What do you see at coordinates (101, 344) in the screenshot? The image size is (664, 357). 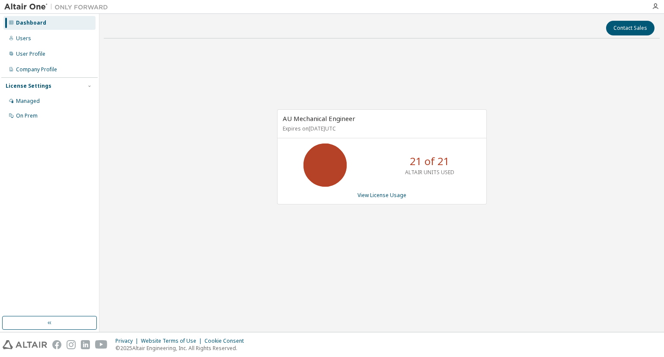 I see `img: youtube.svg` at bounding box center [101, 344].